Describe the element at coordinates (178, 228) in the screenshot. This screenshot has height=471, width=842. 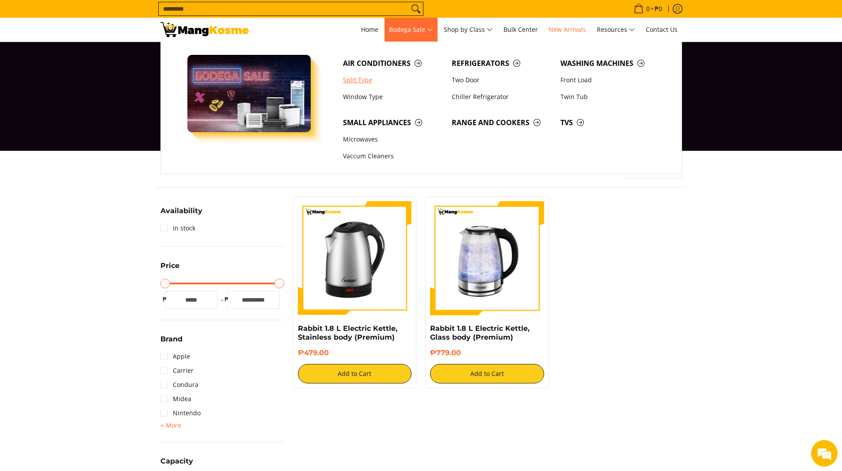
I see `a: In stock` at that location.